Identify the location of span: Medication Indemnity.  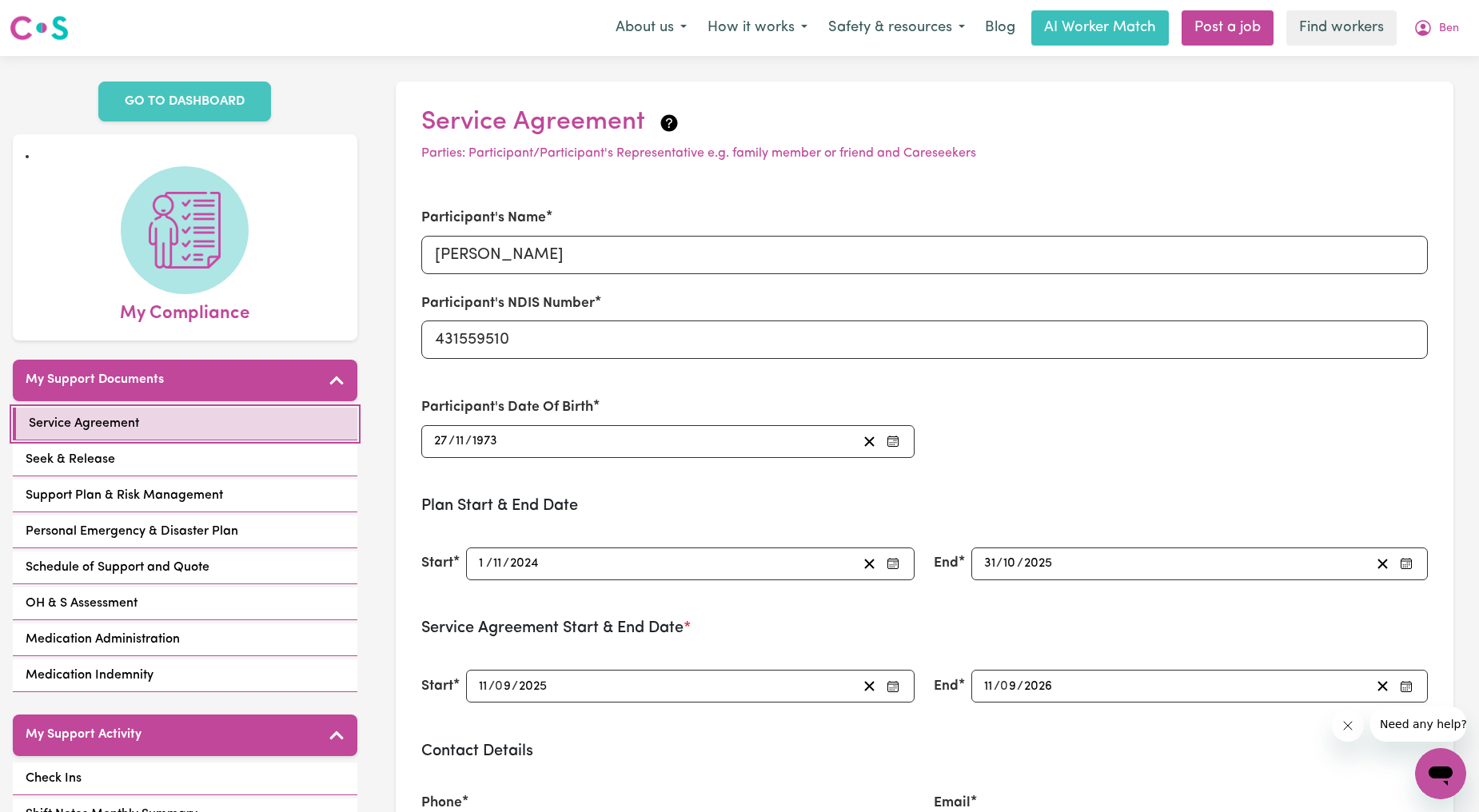
(90, 676).